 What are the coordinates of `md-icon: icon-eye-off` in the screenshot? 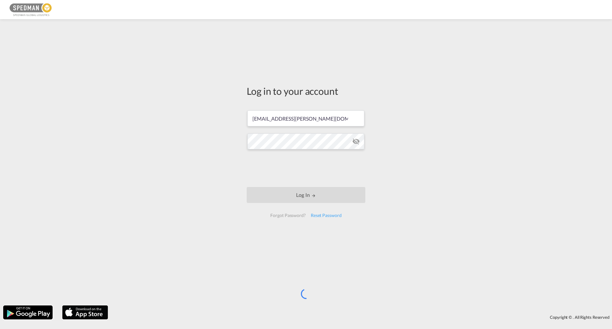 It's located at (356, 141).